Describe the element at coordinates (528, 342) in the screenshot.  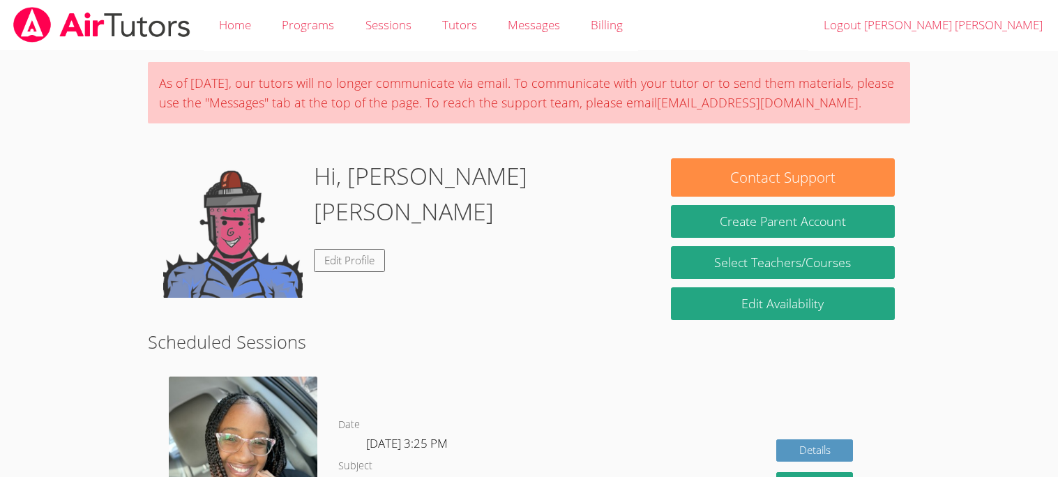
I see `h2: Scheduled Sessions` at that location.